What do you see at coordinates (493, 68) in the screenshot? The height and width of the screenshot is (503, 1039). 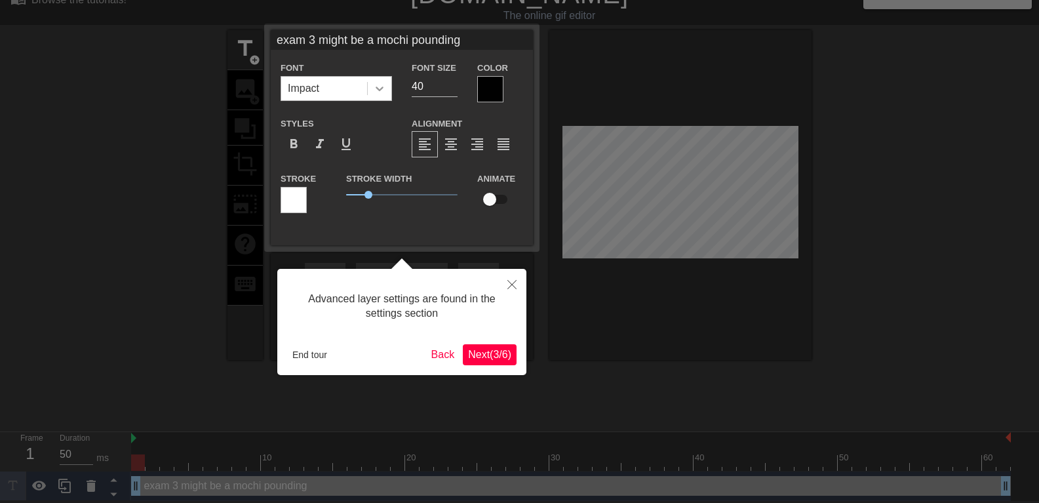 I see `label: Color` at bounding box center [493, 68].